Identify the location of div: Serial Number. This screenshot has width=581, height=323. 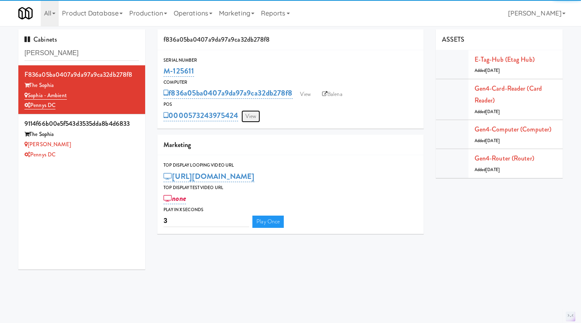
(290, 60).